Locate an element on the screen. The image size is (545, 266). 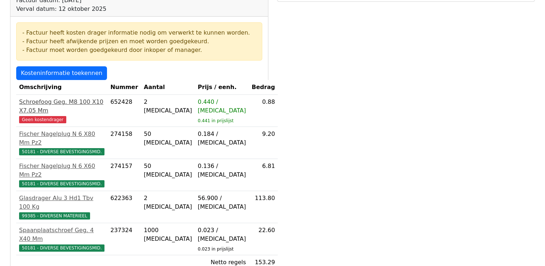
td: 274157 is located at coordinates (124, 175).